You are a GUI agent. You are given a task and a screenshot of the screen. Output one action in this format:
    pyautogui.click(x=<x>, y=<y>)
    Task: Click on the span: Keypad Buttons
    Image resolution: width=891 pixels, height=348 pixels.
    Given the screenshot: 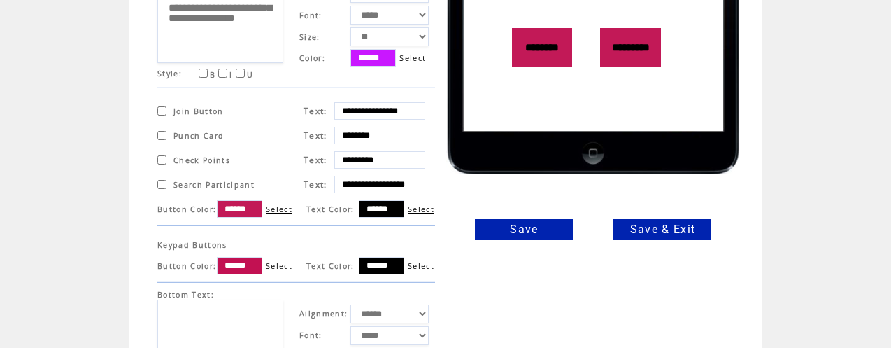 What is the action you would take?
    pyautogui.click(x=192, y=245)
    